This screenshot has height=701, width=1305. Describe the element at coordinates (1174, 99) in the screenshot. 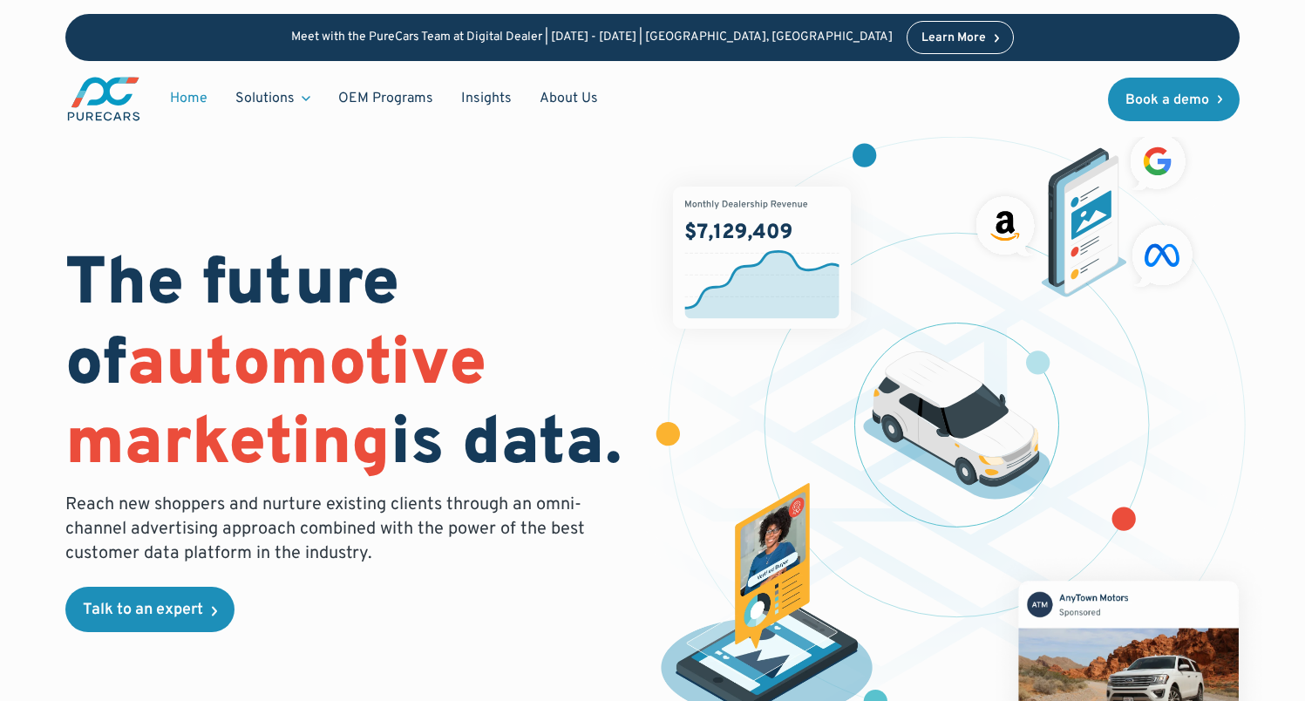

I see `a: Book a demo` at that location.